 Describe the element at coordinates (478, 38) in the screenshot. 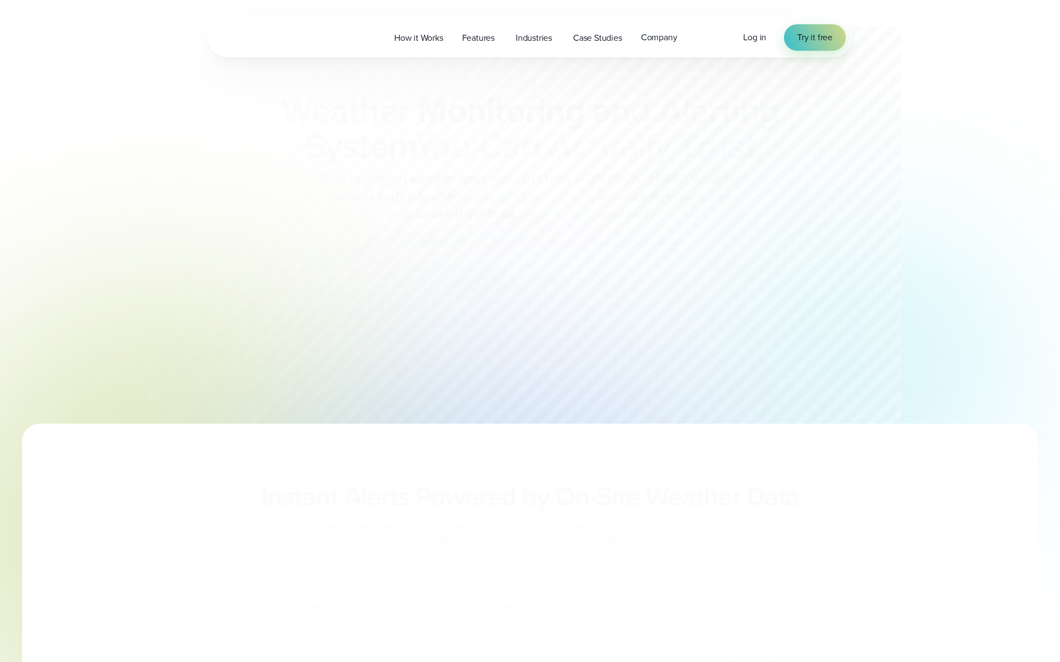

I see `span: Features` at that location.